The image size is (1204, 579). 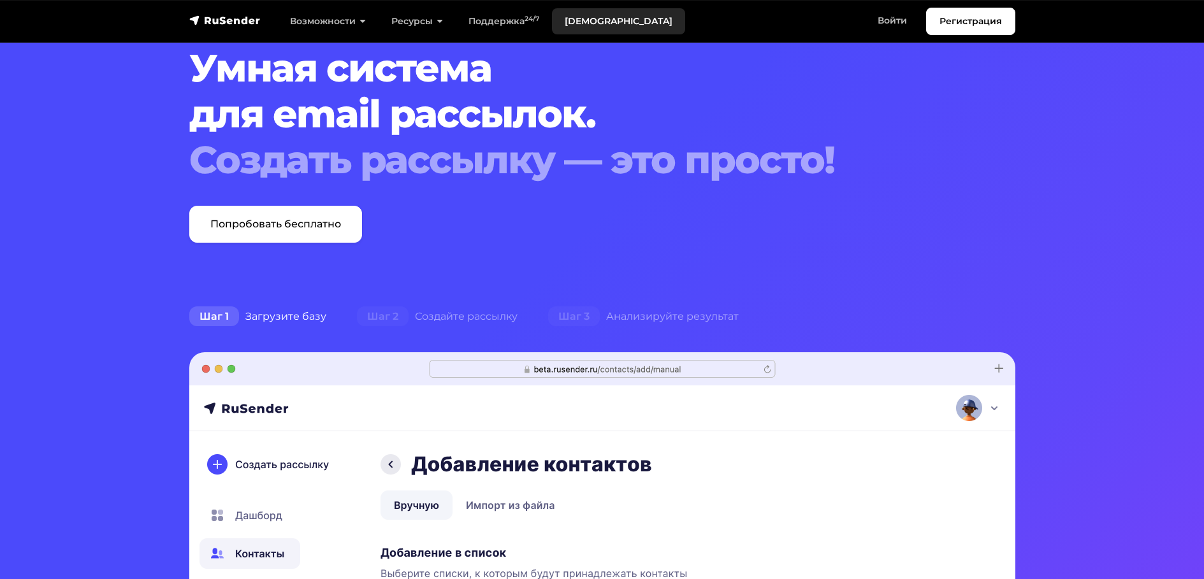 I want to click on div: Создайте рассылку, so click(x=437, y=317).